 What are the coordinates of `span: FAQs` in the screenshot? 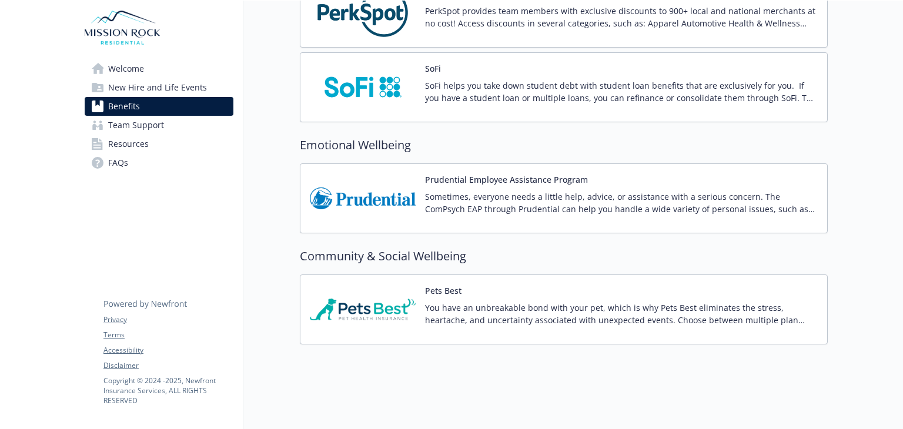 It's located at (118, 163).